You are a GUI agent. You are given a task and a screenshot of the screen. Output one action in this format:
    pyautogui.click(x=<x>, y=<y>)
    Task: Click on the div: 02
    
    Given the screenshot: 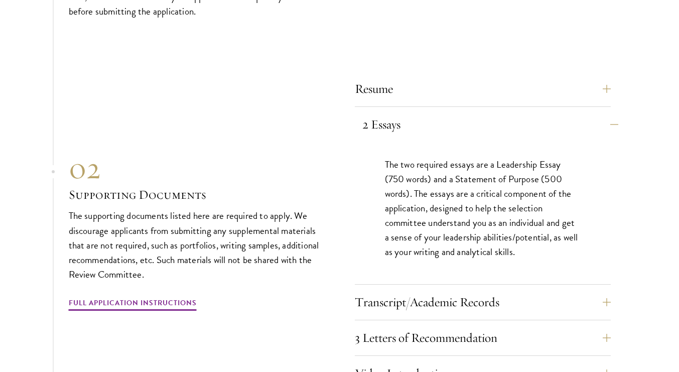 What is the action you would take?
    pyautogui.click(x=197, y=168)
    